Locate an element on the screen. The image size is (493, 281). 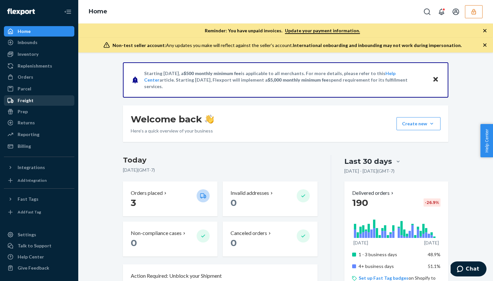
div: Help Center is located at coordinates (31, 257).